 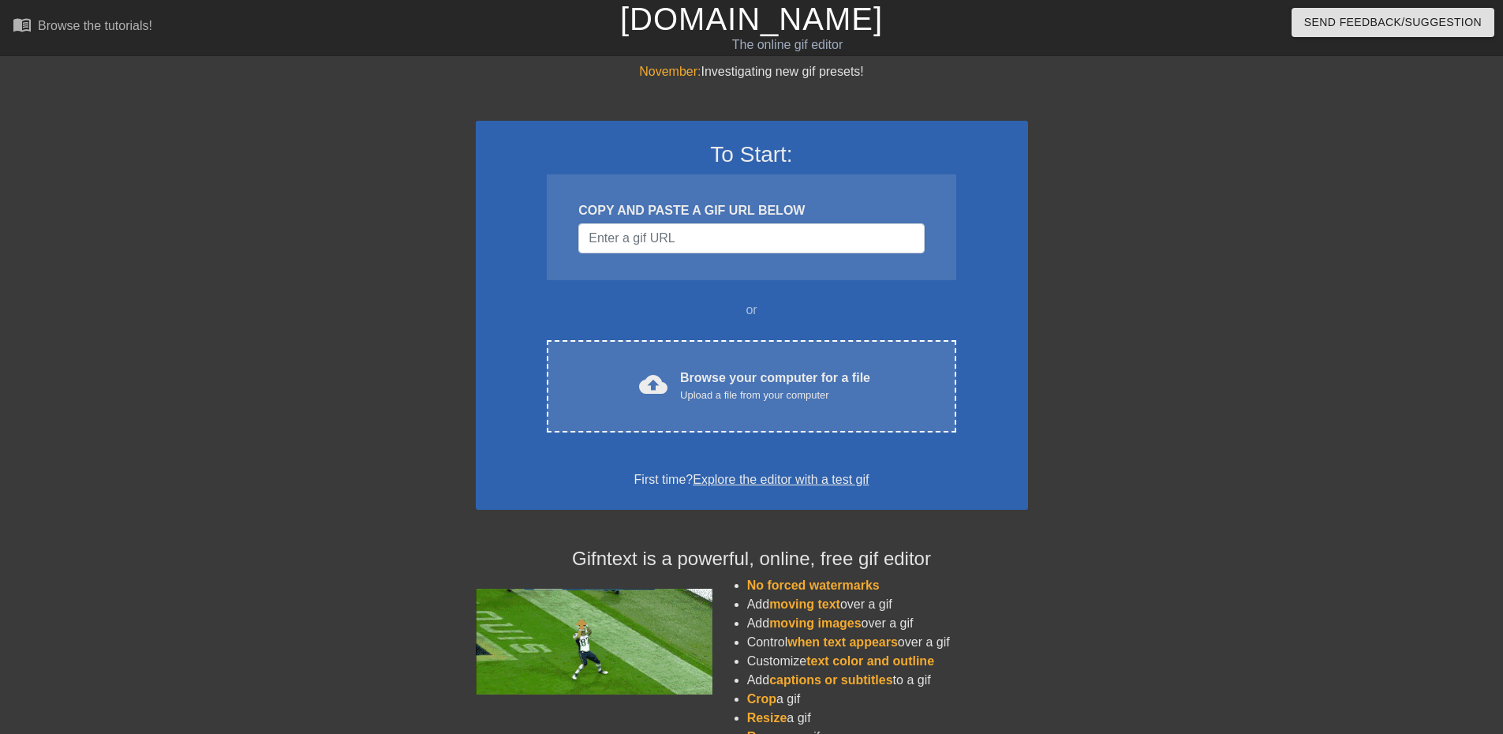 What do you see at coordinates (888, 680) in the screenshot?
I see `li: Add to a gif` at bounding box center [888, 680].